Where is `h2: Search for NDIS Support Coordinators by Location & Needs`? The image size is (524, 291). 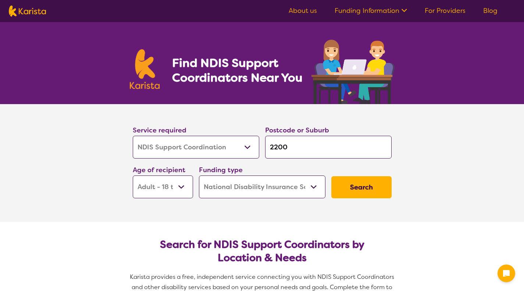 h2: Search for NDIS Support Coordinators by Location & Needs is located at coordinates (262, 251).